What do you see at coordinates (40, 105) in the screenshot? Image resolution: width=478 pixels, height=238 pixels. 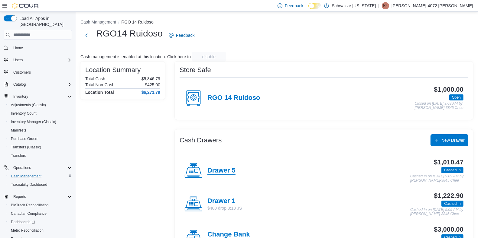 I see `button: Adjustments (Classic)` at bounding box center [40, 105].